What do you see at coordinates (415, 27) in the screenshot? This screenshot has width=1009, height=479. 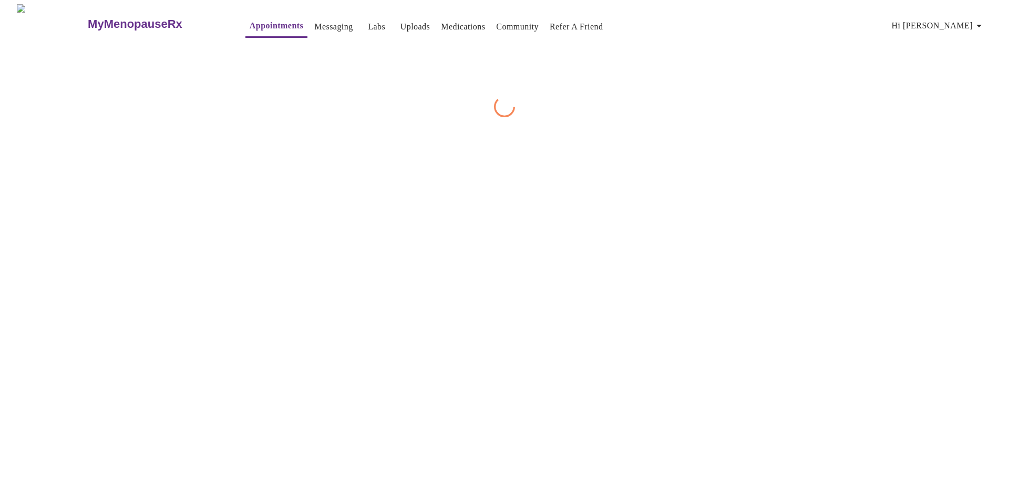 I see `a: Uploads` at bounding box center [415, 27].